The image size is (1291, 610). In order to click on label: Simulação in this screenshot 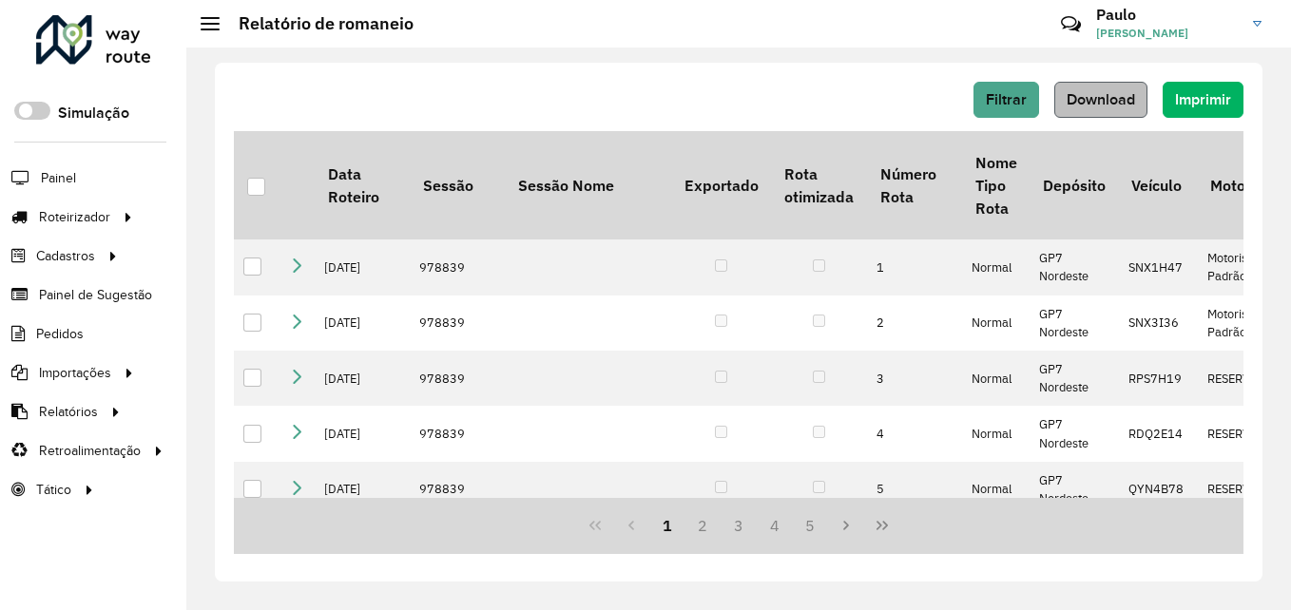, I will do `click(93, 113)`.